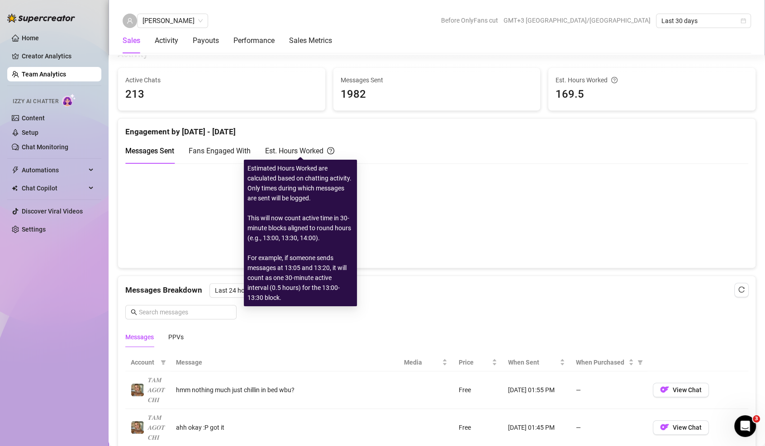 The image size is (765, 446). What do you see at coordinates (134, 312) in the screenshot?
I see `span: search` at bounding box center [134, 312].